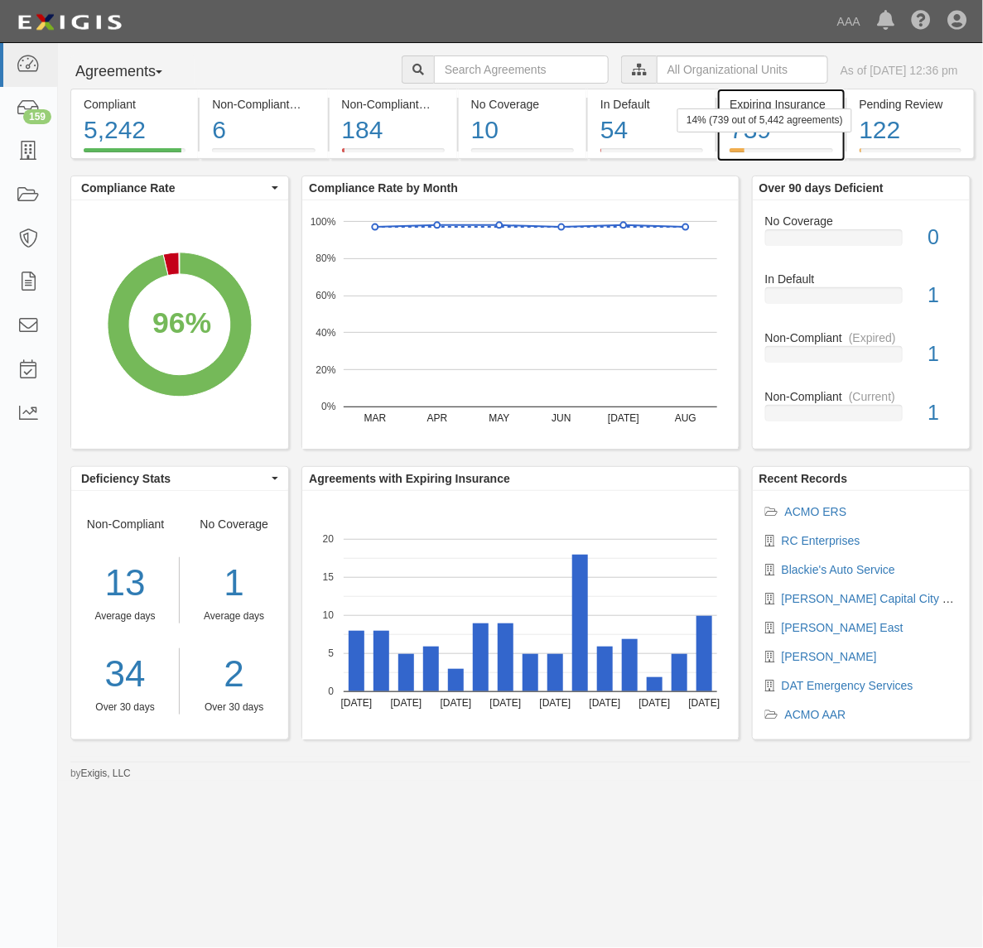 The image size is (983, 948). I want to click on a: Non-Compliant(Current)1, so click(861, 412).